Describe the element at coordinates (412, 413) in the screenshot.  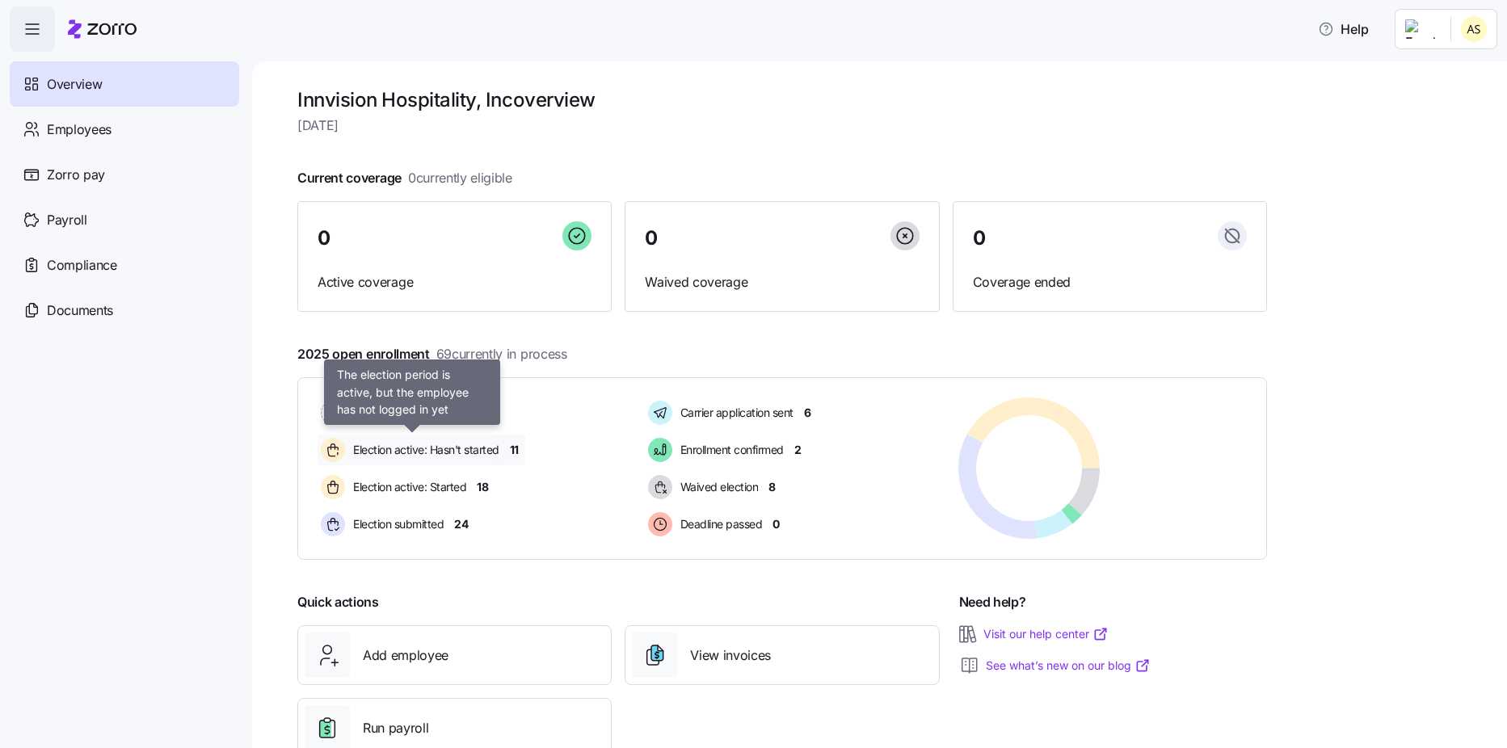
I see `span: Pending election window` at that location.